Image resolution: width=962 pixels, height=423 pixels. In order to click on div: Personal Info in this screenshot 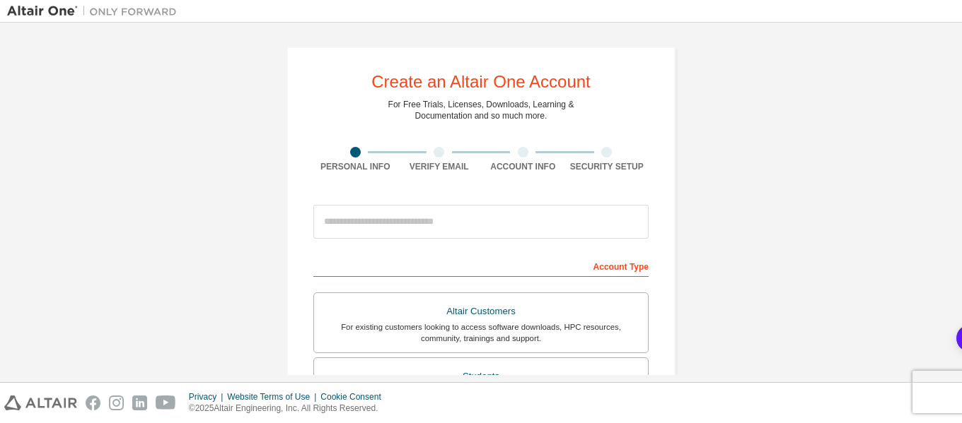, I will do `click(355, 167)`.